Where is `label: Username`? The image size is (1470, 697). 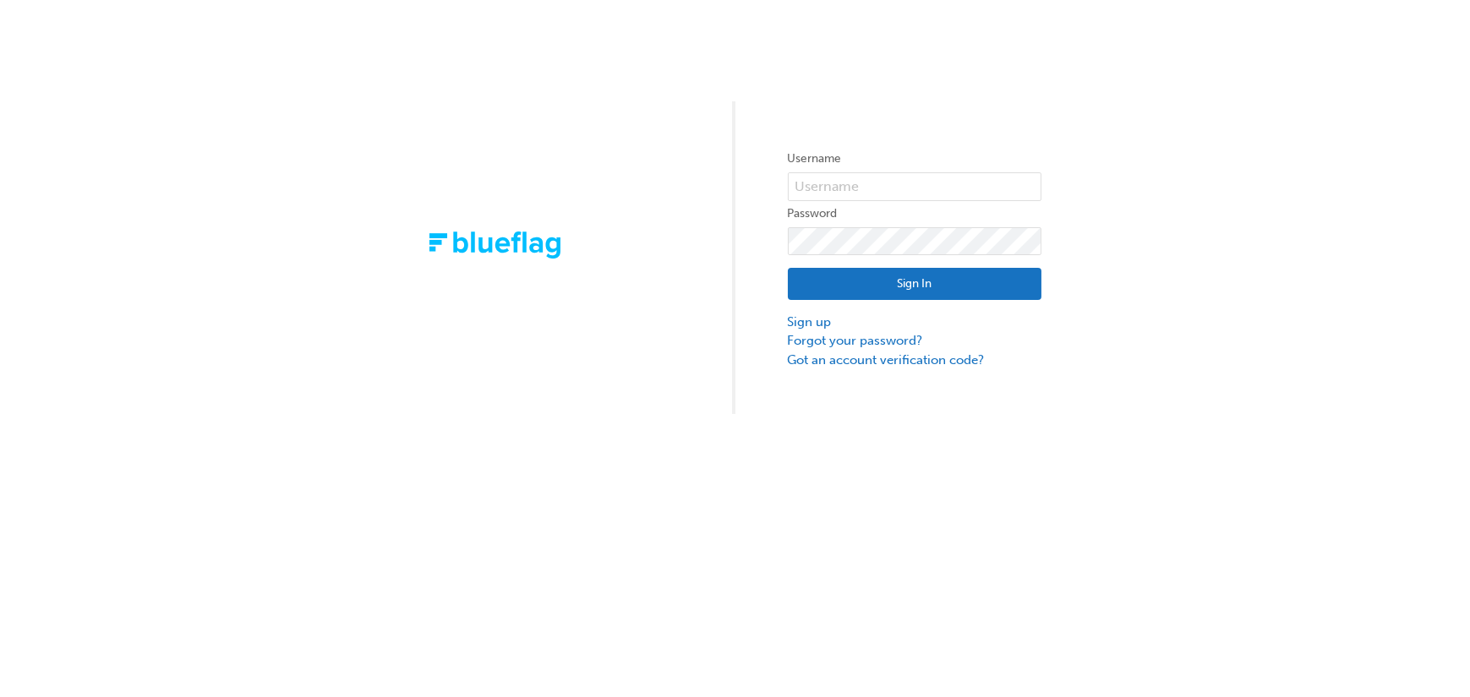 label: Username is located at coordinates (915, 159).